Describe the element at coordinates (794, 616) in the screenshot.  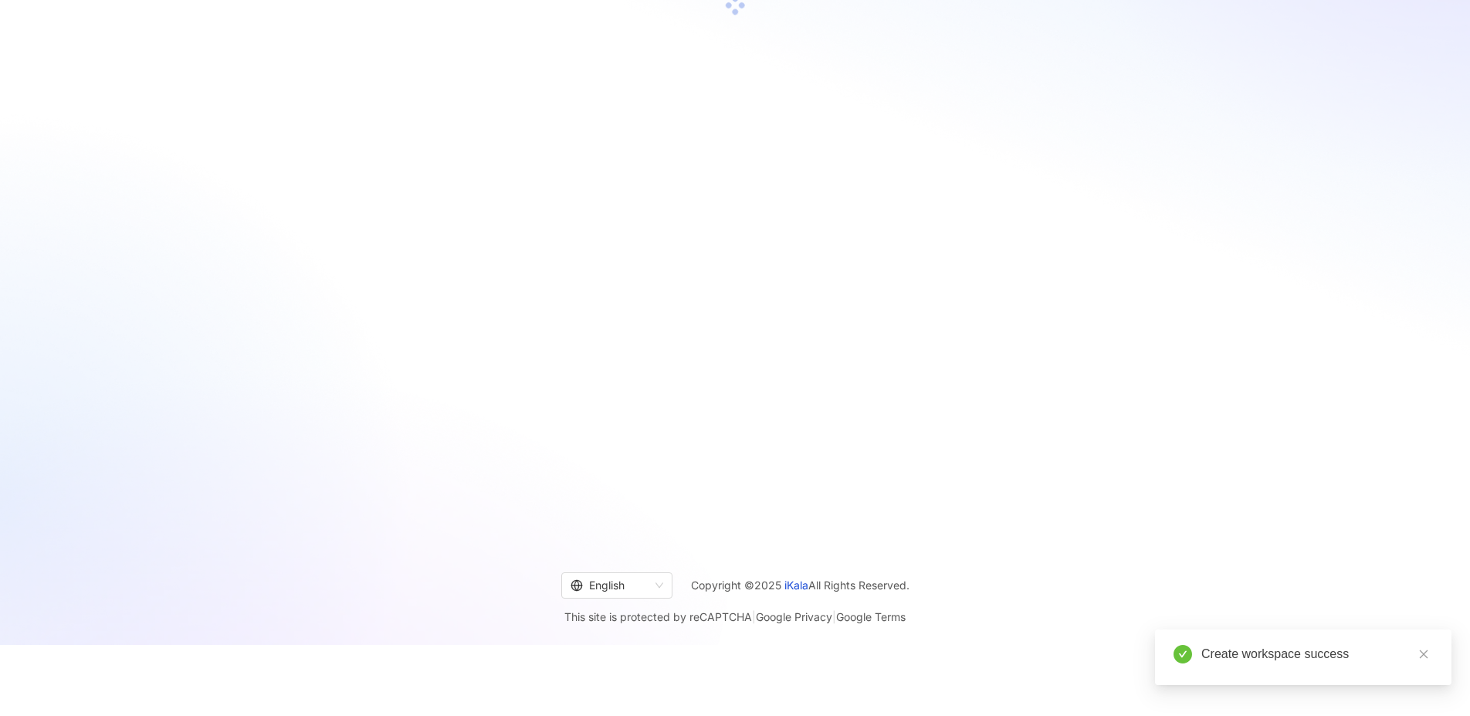
I see `a: Google Privacy` at that location.